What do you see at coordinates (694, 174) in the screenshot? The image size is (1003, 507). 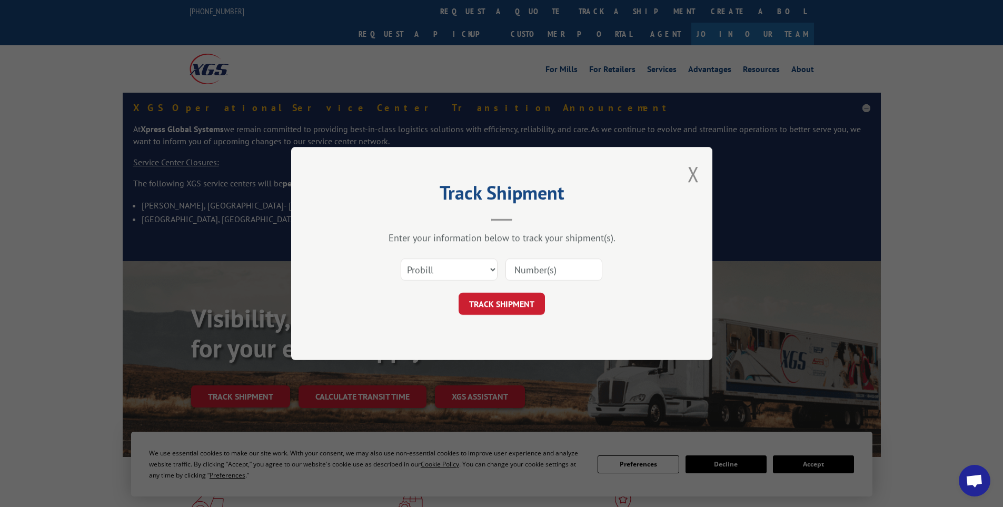 I see `button: Close modal` at bounding box center [694, 174].